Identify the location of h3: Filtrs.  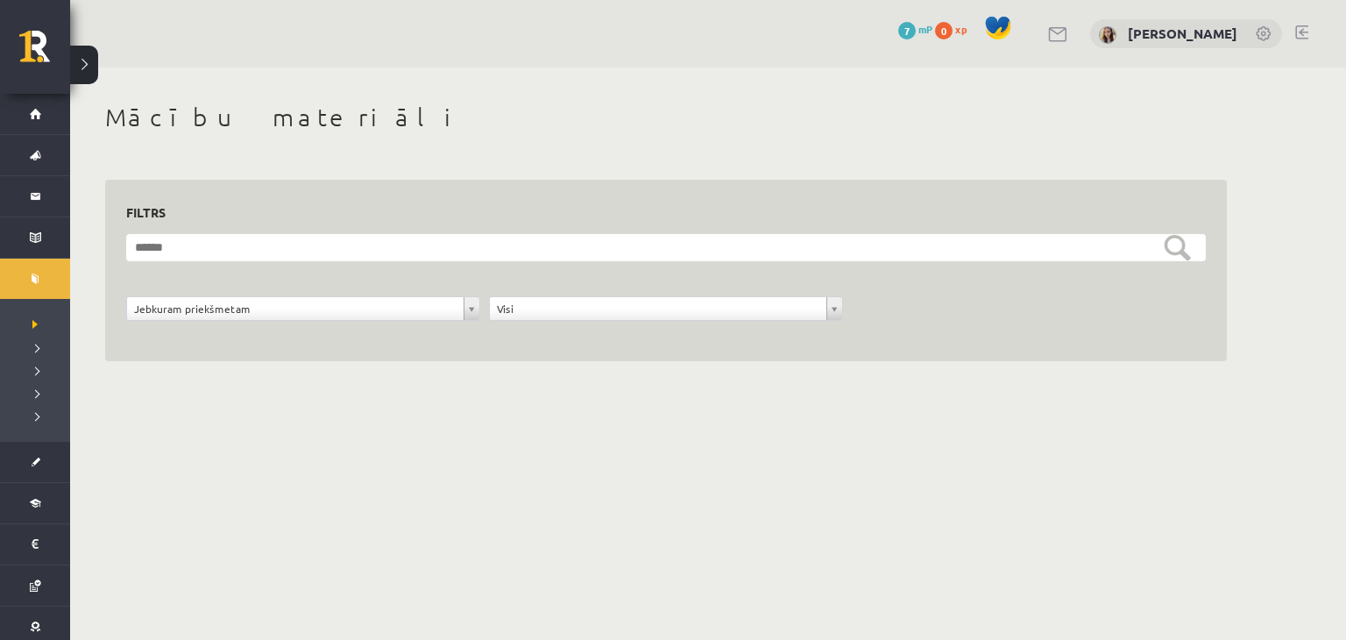
(655, 212).